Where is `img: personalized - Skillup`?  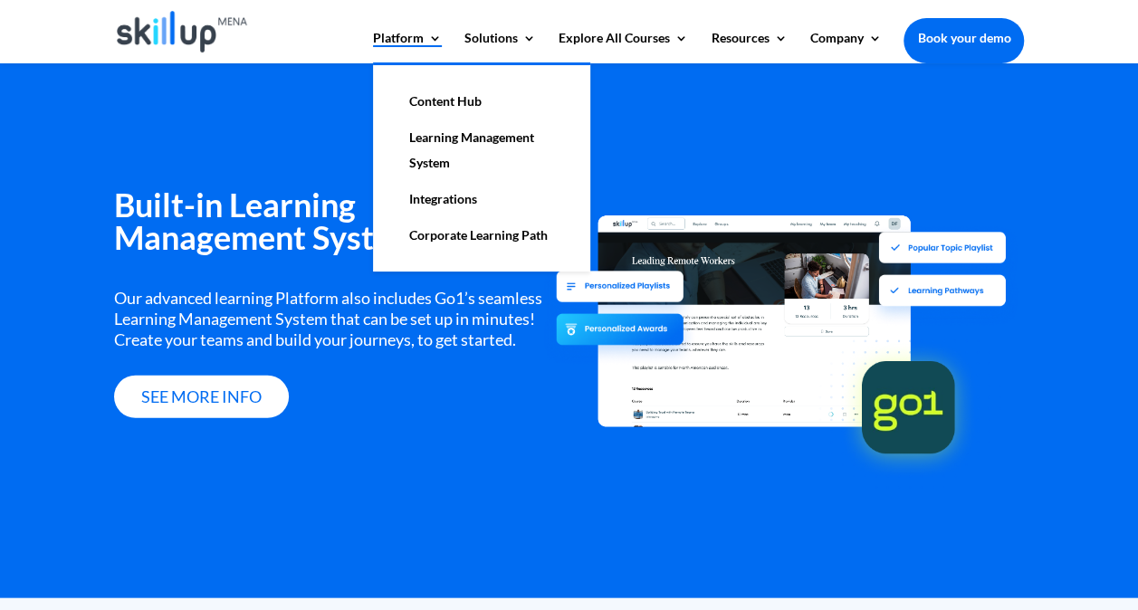 img: personalized - Skillup is located at coordinates (619, 323).